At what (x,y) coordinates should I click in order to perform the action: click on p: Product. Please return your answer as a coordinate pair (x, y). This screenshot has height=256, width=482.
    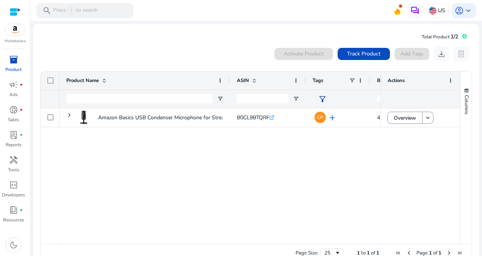
    Looking at the image, I should click on (13, 69).